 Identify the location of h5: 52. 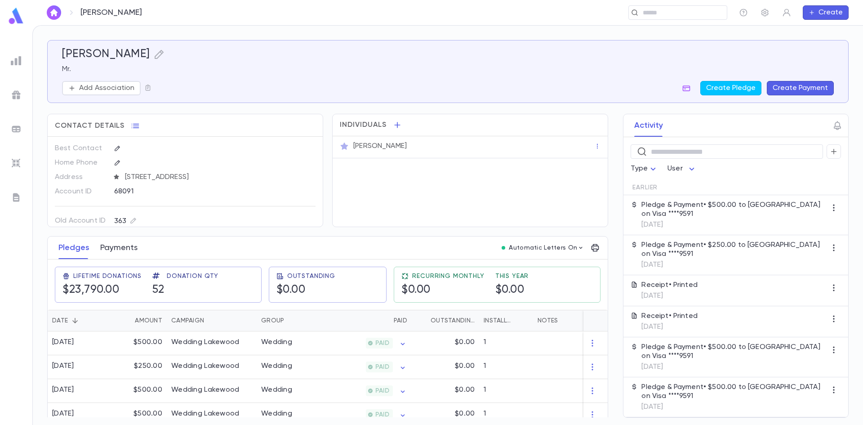
(185, 290).